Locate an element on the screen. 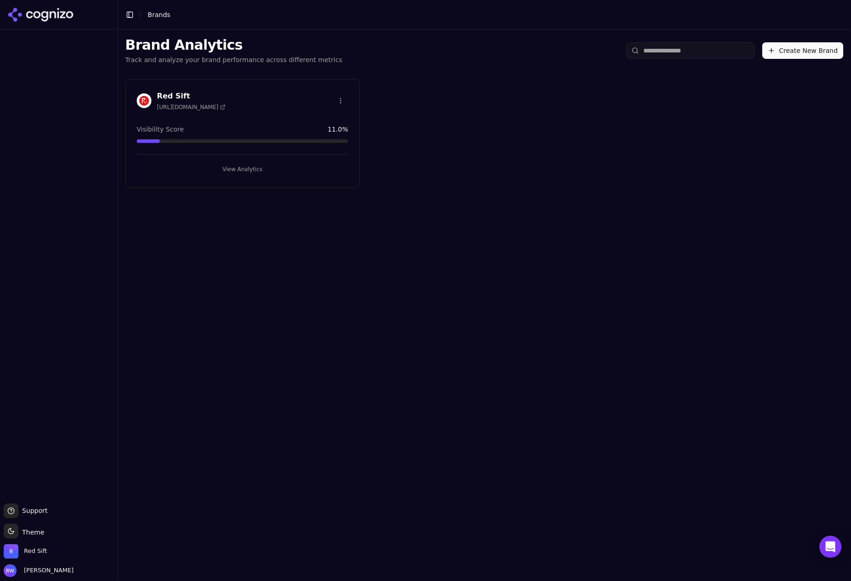 This screenshot has width=851, height=581. span: Support is located at coordinates (33, 511).